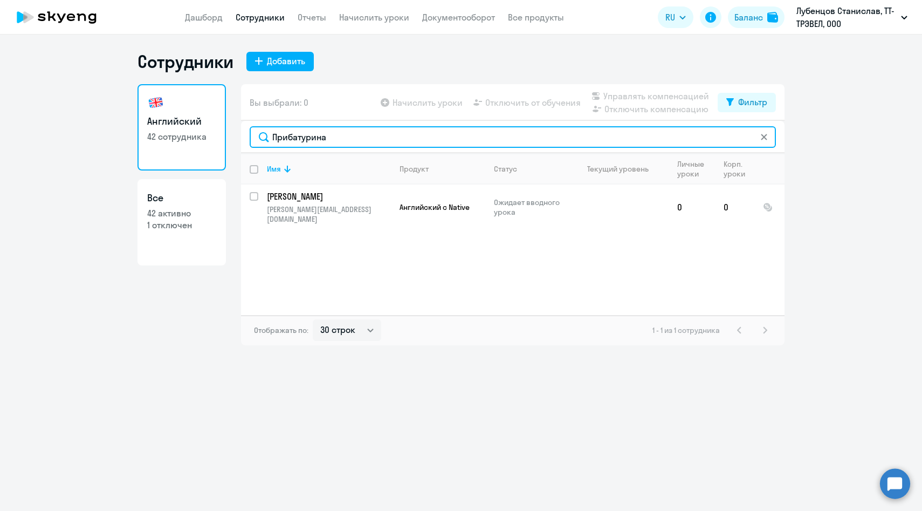  Describe the element at coordinates (852, 17) in the screenshot. I see `button: Лубенцов Станислав, ТТ-ТРЭВЕЛ, ООО` at that location.